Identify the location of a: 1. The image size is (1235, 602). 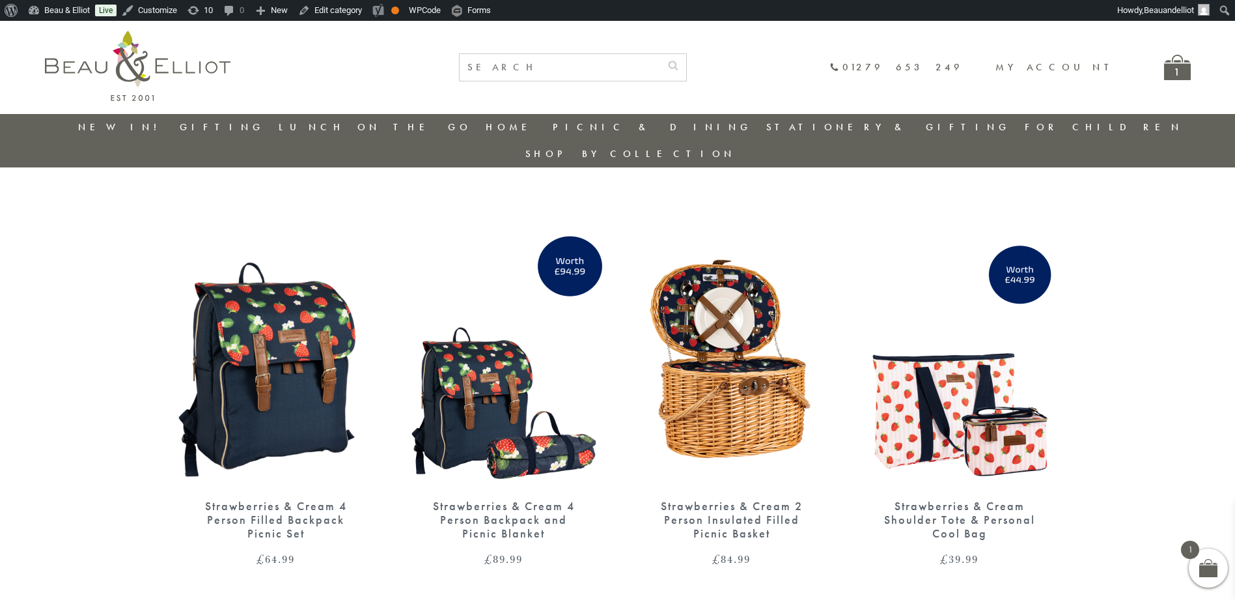
(1177, 67).